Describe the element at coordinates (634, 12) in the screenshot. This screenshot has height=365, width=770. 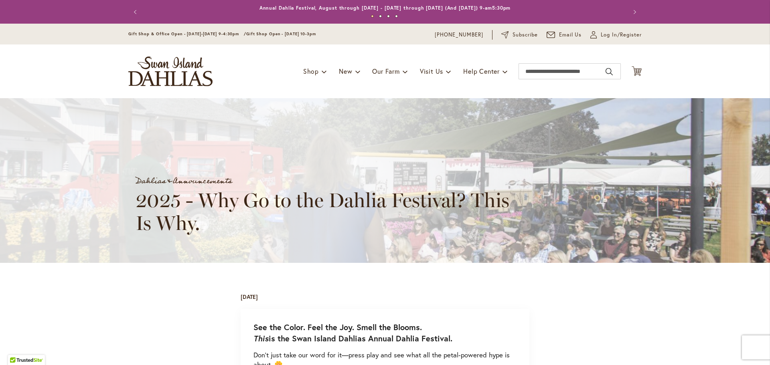
I see `button: Next` at that location.